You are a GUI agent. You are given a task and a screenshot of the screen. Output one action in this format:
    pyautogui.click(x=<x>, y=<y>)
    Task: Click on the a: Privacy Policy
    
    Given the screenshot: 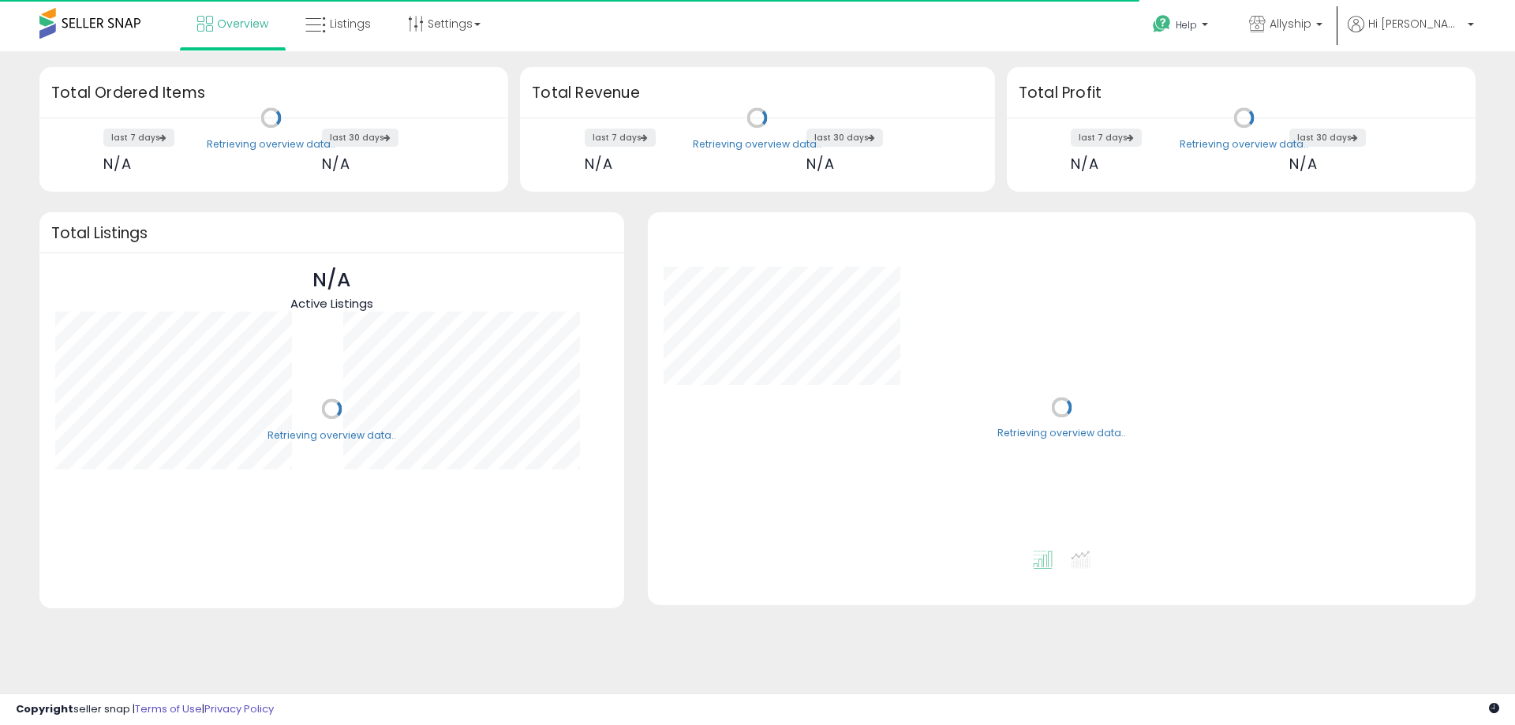 What is the action you would take?
    pyautogui.click(x=239, y=709)
    